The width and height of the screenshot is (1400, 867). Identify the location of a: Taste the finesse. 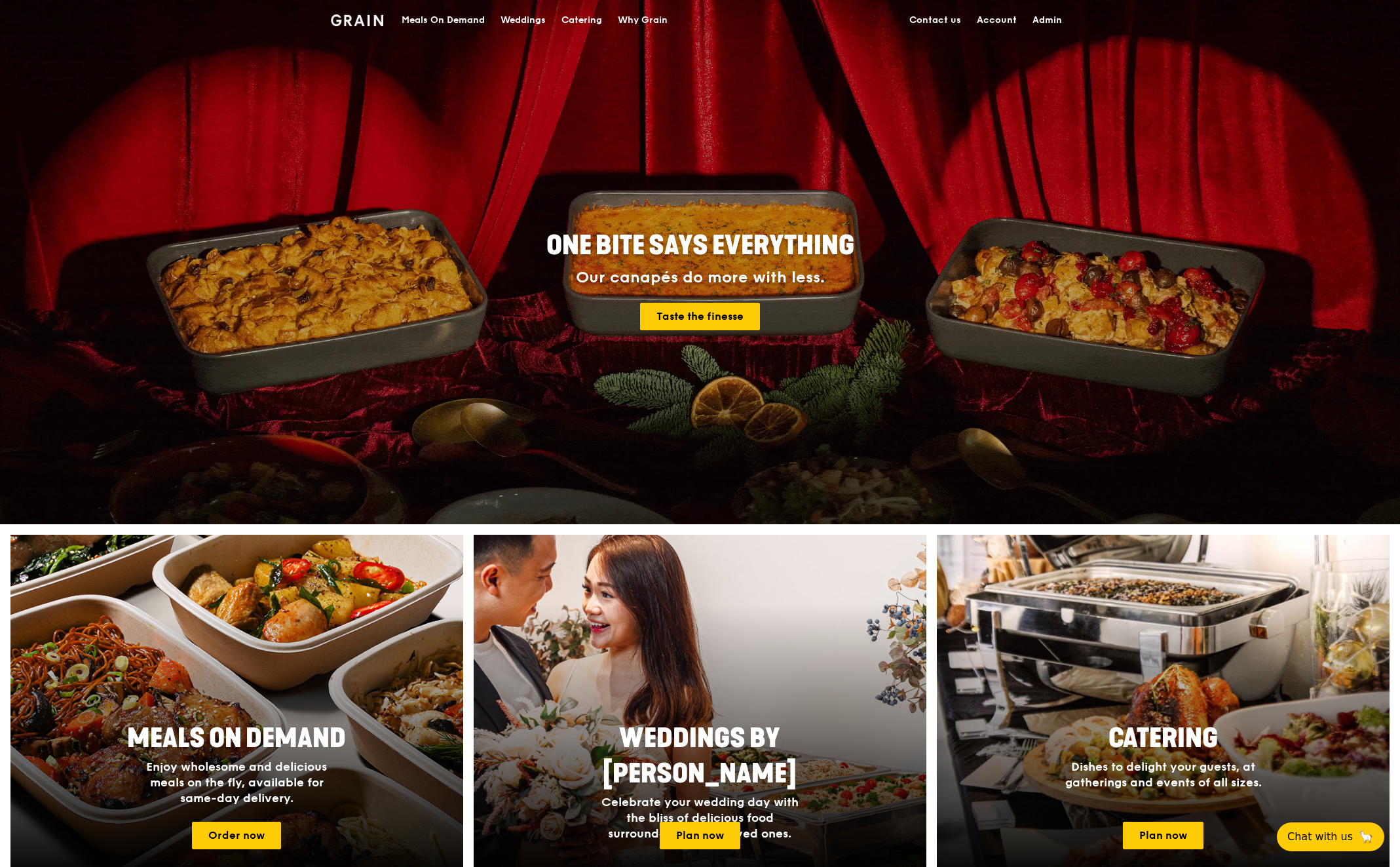
(700, 317).